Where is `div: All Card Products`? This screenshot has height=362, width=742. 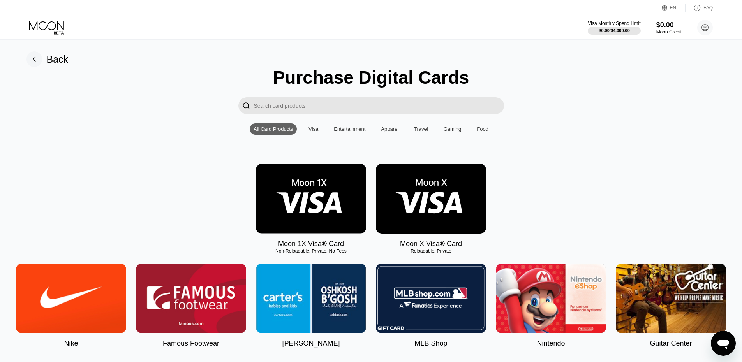 div: All Card Products is located at coordinates (273, 129).